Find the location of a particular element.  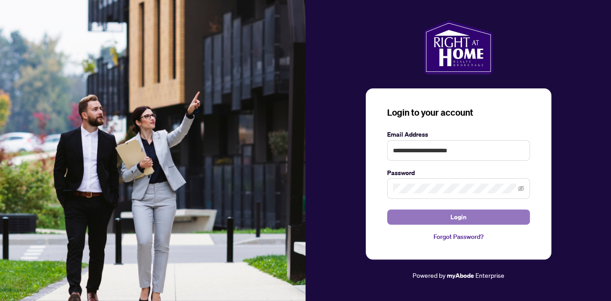

a: myAbode is located at coordinates (461, 275).